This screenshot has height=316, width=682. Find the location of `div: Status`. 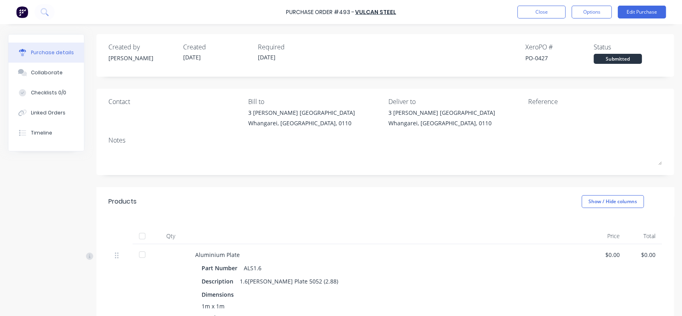

div: Status is located at coordinates (628, 47).